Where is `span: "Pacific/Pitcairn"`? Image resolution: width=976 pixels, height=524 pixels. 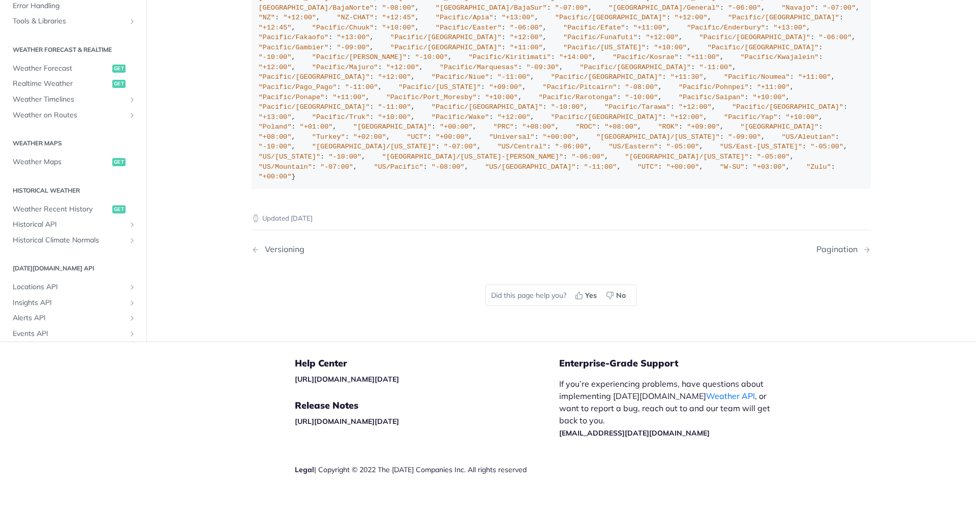 span: "Pacific/Pitcairn" is located at coordinates (580, 87).